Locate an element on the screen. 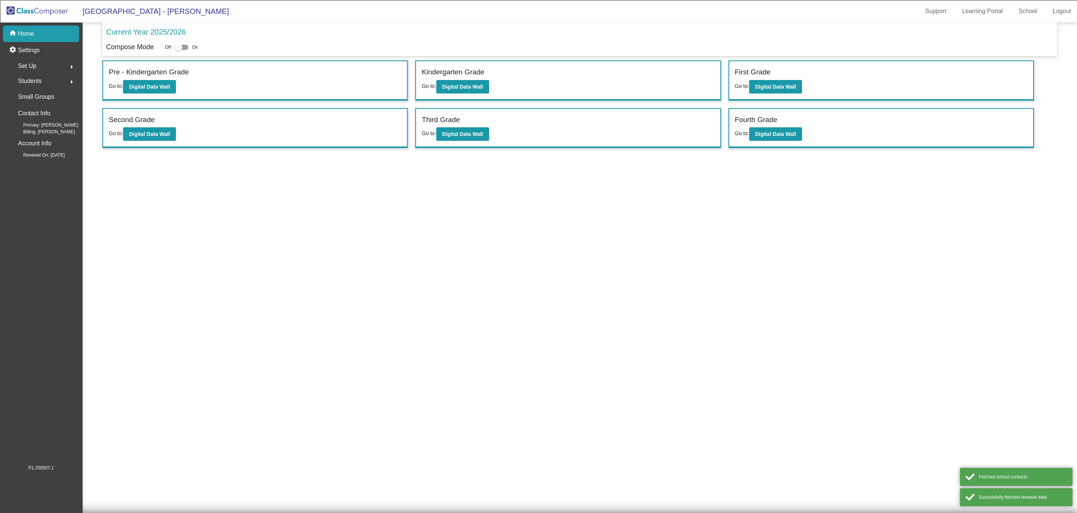 This screenshot has height=513, width=1077. label: Pre - Kindergarten Grade is located at coordinates (149, 72).